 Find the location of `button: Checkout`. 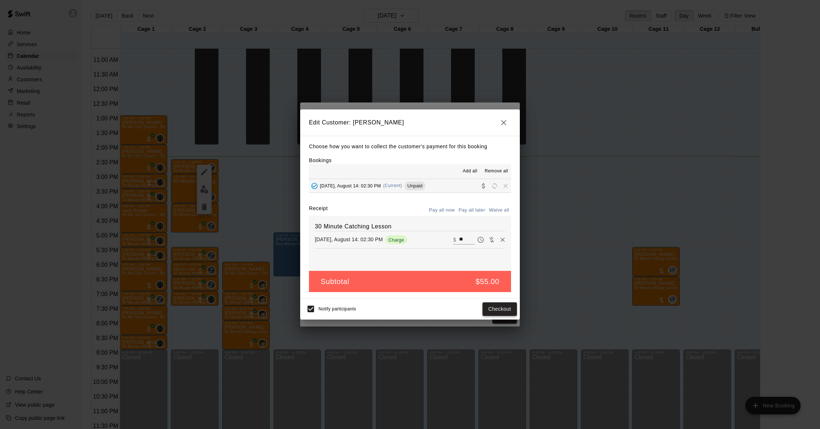

button: Checkout is located at coordinates (500, 309).